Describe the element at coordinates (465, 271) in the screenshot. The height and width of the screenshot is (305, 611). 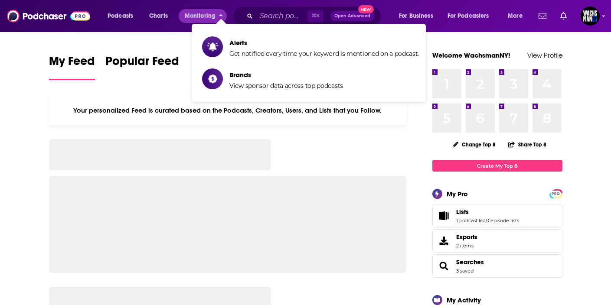
I see `a: 3 saved` at that location.